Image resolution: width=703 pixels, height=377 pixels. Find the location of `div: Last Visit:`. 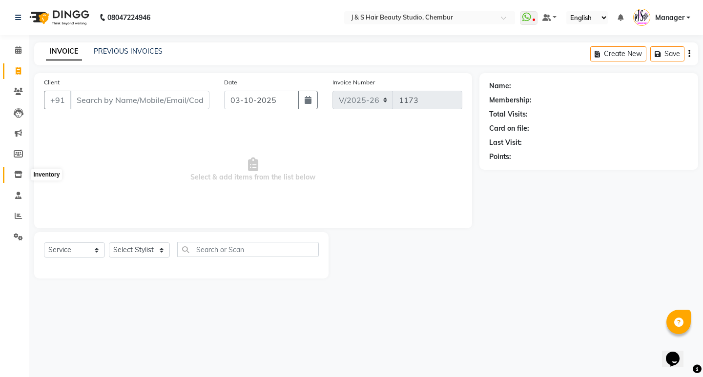

div: Last Visit: is located at coordinates (505, 143).